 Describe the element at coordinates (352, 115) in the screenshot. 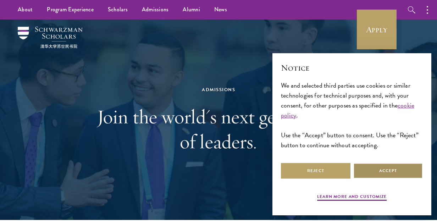

I see `div: We and selected third parties use cookies or similar technologies for technical purposes and, wit...` at that location.